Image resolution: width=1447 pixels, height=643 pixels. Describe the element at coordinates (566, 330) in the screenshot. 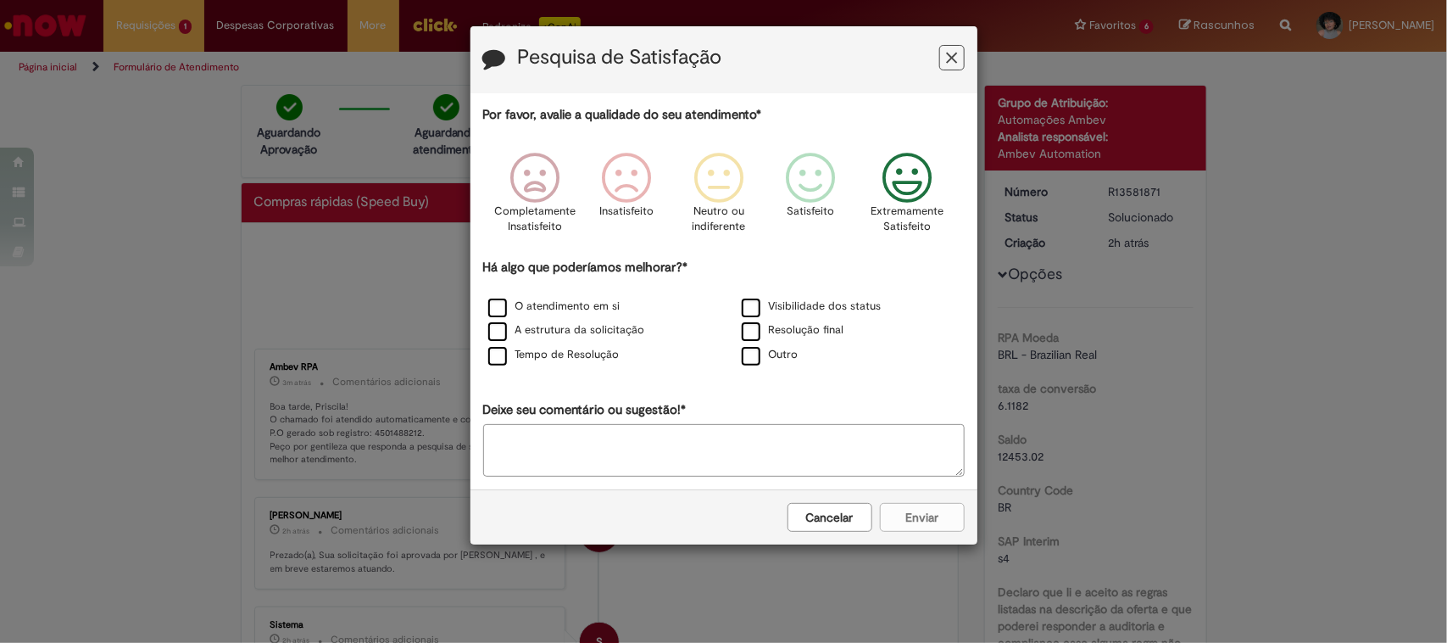

I see `label: A estrutura da solicitação` at that location.